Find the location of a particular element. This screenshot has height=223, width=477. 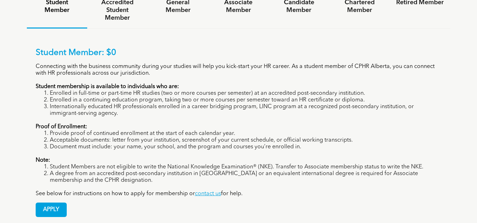

li: Document must include: your name, your school, and the program and courses you’re enrolled in. is located at coordinates (246, 147).